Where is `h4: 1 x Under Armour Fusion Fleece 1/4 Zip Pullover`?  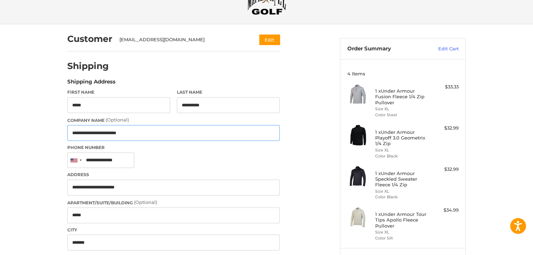 h4: 1 x Under Armour Fusion Fleece 1/4 Zip Pullover is located at coordinates (402, 97).